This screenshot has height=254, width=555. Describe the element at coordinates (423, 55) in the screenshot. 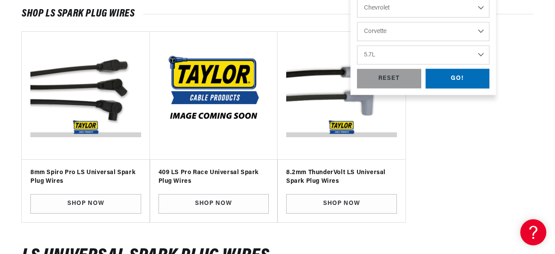

I see `select: Engine` at that location.